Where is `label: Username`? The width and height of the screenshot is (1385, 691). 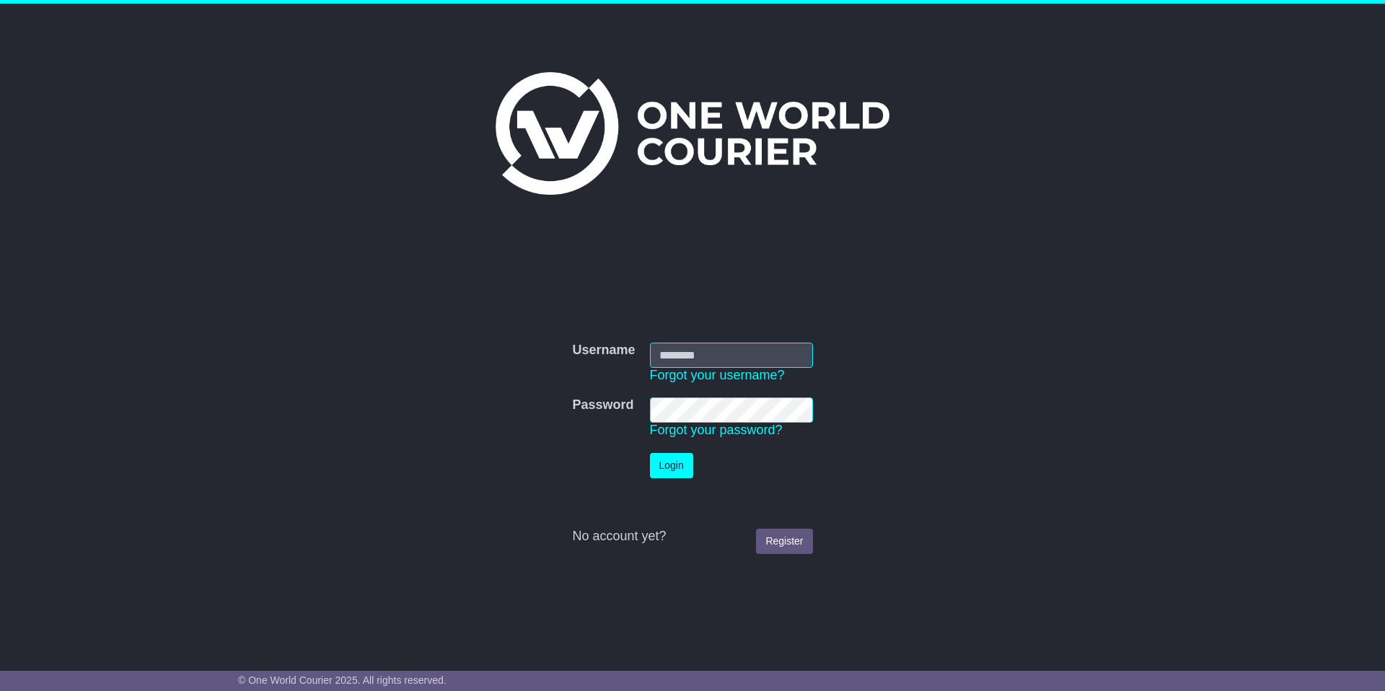
label: Username is located at coordinates (603, 351).